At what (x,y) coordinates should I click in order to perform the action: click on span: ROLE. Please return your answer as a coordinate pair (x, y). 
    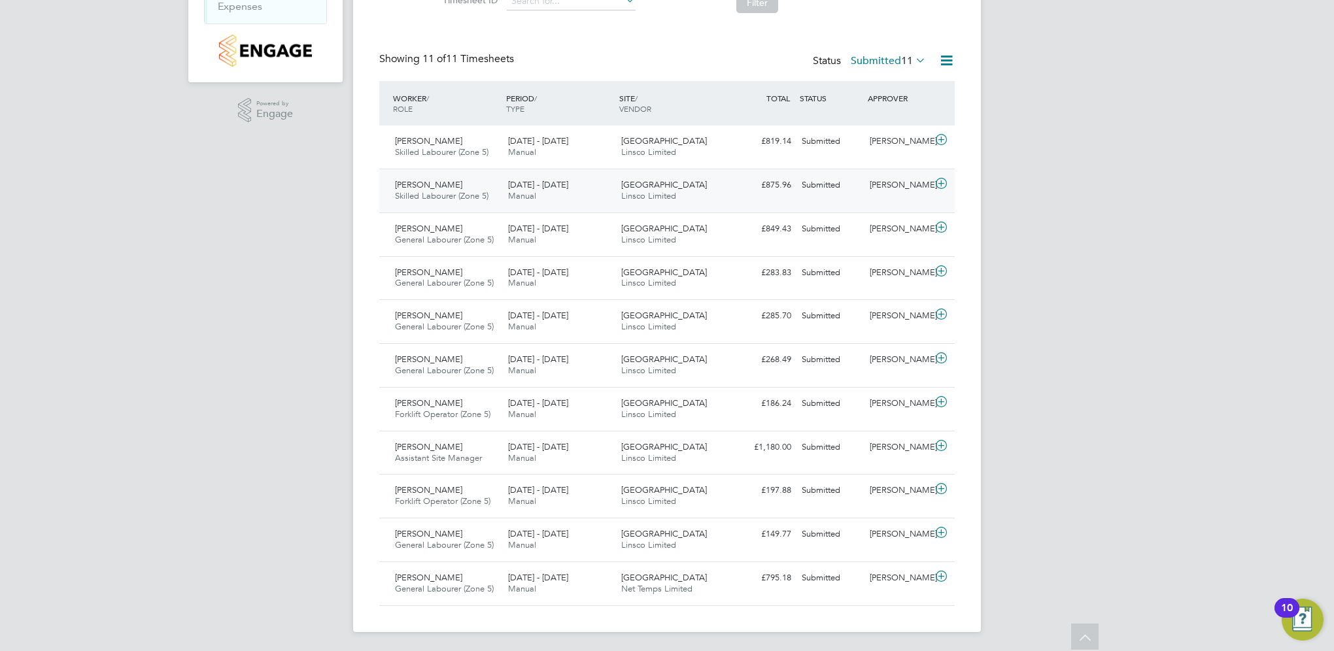
    Looking at the image, I should click on (403, 109).